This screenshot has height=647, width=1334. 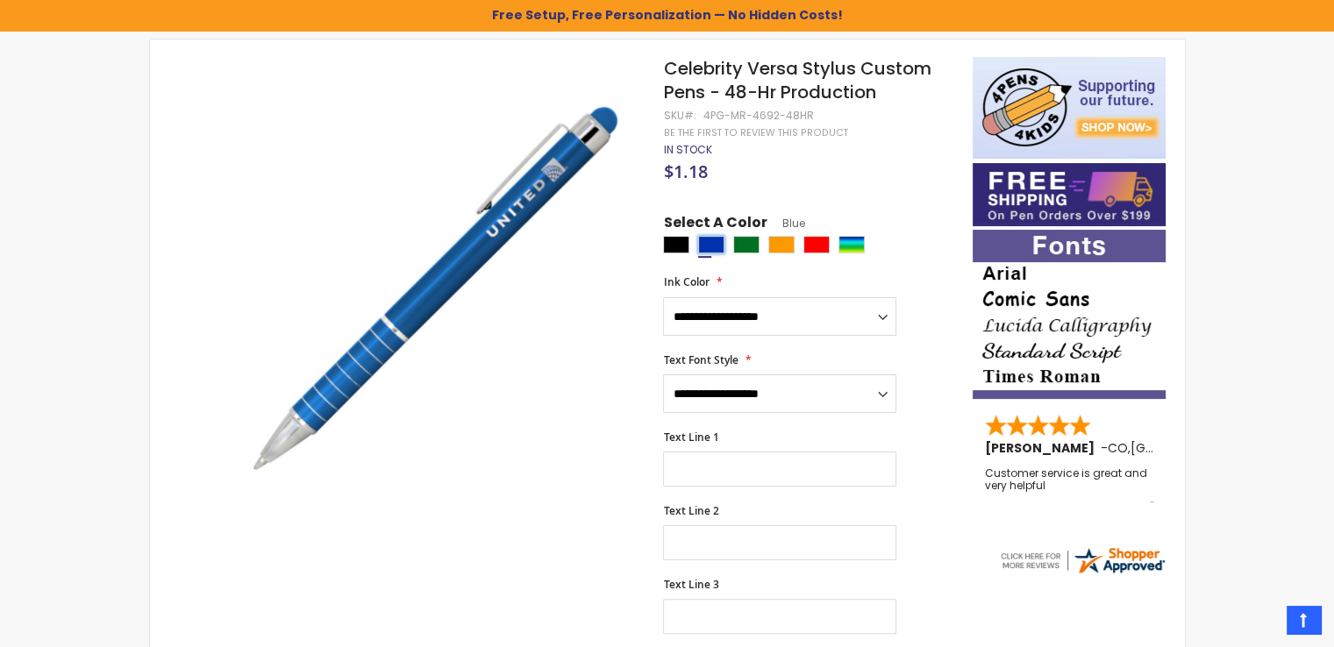 What do you see at coordinates (690, 437) in the screenshot?
I see `span: Text Line 1` at bounding box center [690, 437].